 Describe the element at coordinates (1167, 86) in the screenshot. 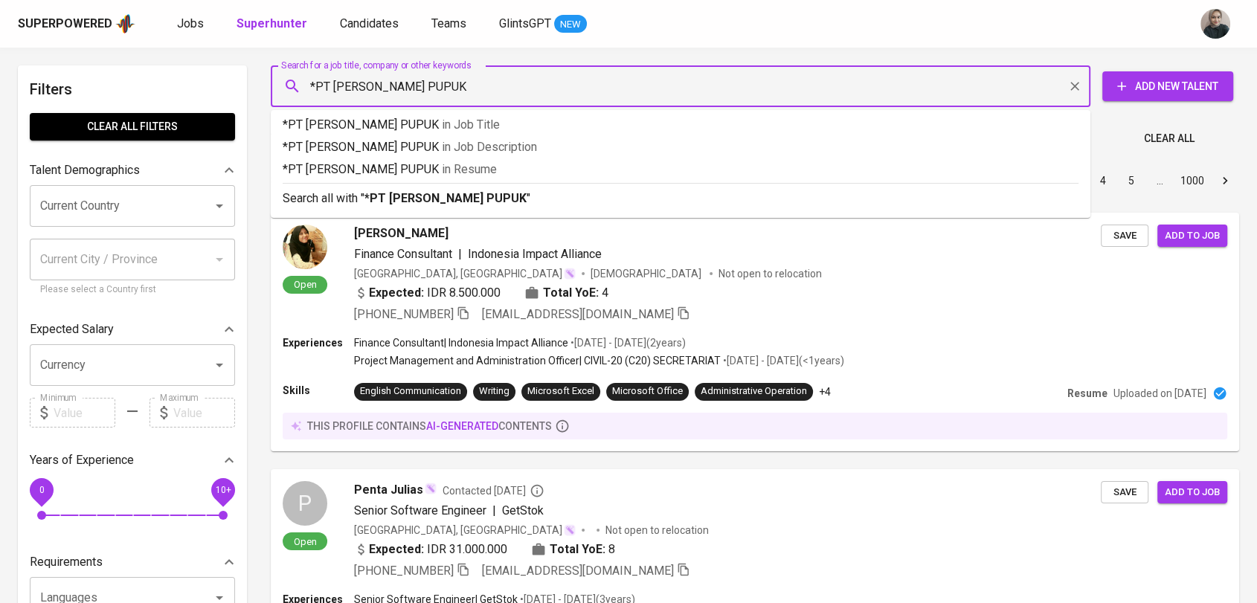

I see `span: Add New Talent` at that location.